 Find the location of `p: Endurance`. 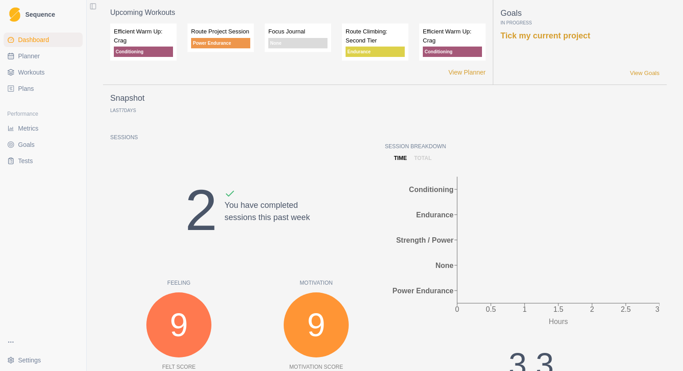

p: Endurance is located at coordinates (375, 51).